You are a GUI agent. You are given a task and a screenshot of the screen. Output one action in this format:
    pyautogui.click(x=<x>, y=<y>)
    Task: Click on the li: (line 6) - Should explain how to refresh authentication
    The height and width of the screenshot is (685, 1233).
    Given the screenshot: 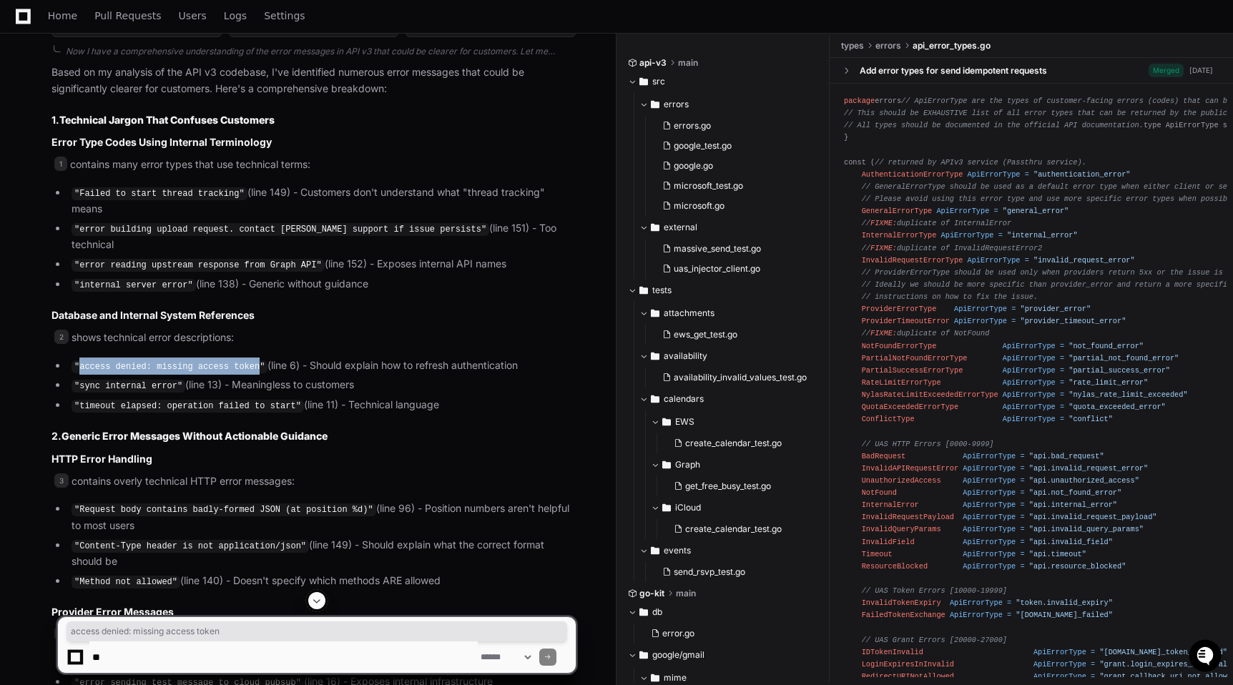 What is the action you would take?
    pyautogui.click(x=321, y=366)
    